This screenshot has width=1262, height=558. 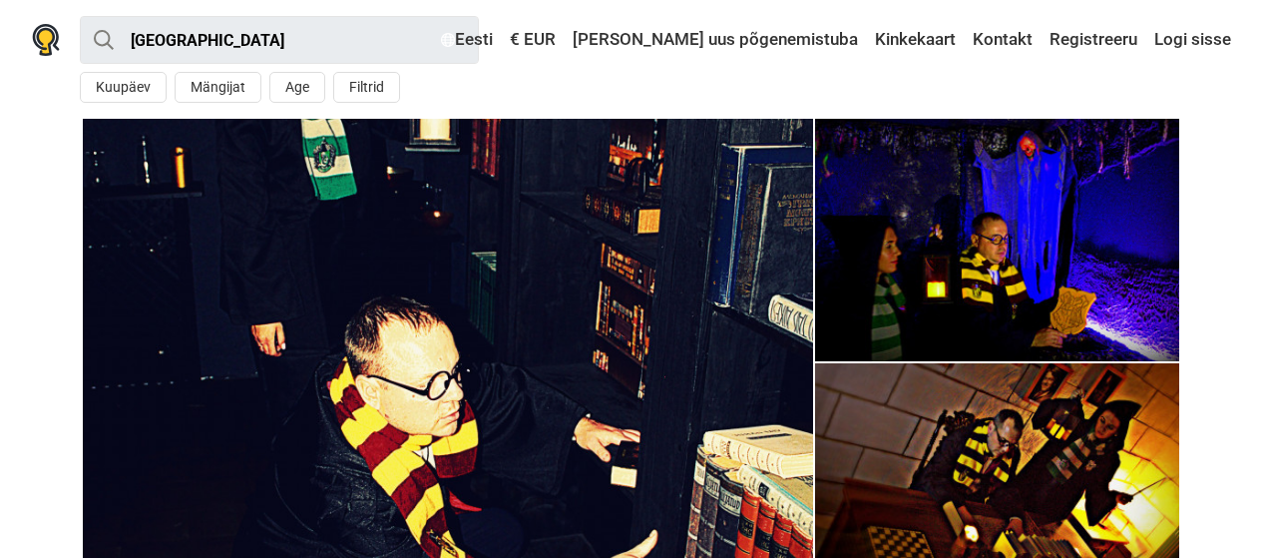 What do you see at coordinates (998, 239) in the screenshot?
I see `img: Võlurite kool photo 4` at bounding box center [998, 239].